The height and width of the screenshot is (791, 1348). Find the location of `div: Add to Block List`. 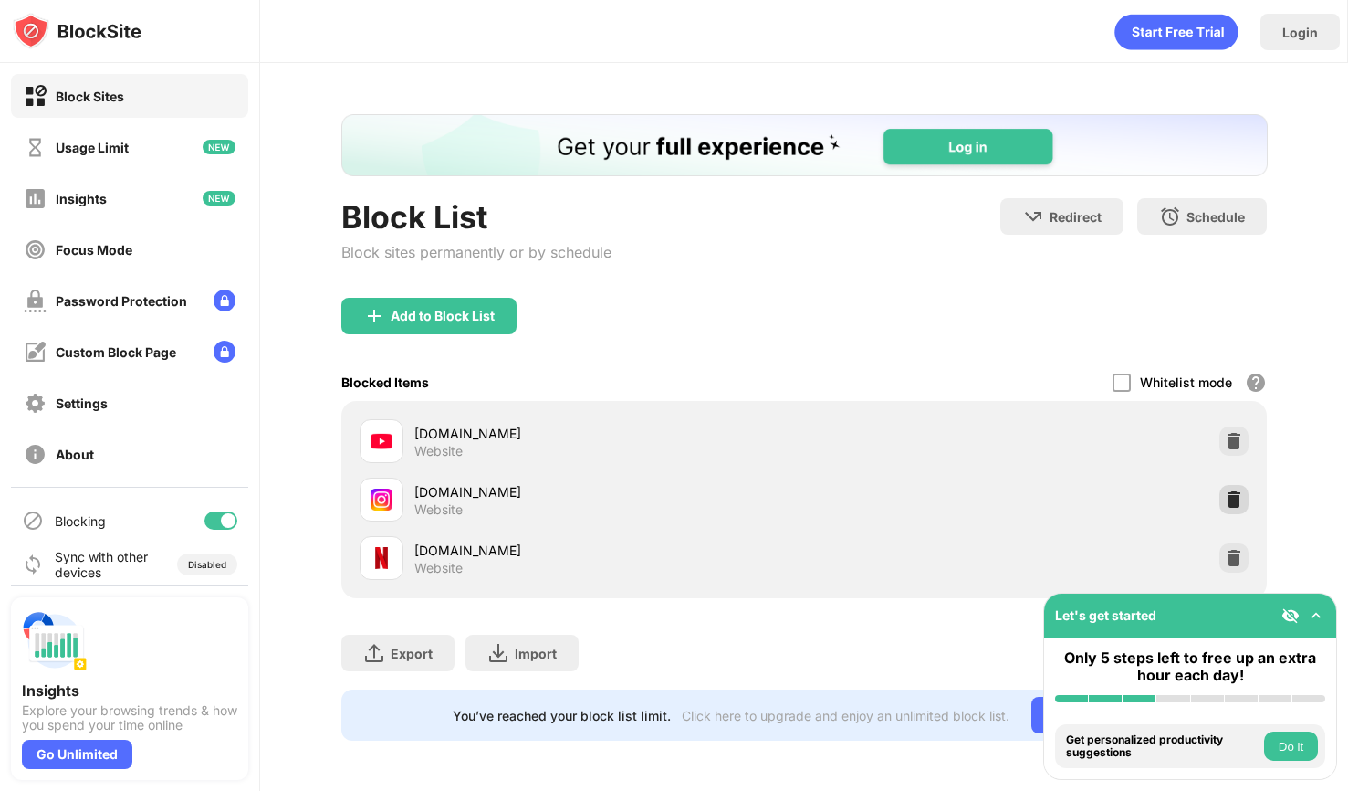

div: Add to Block List is located at coordinates (443, 316).